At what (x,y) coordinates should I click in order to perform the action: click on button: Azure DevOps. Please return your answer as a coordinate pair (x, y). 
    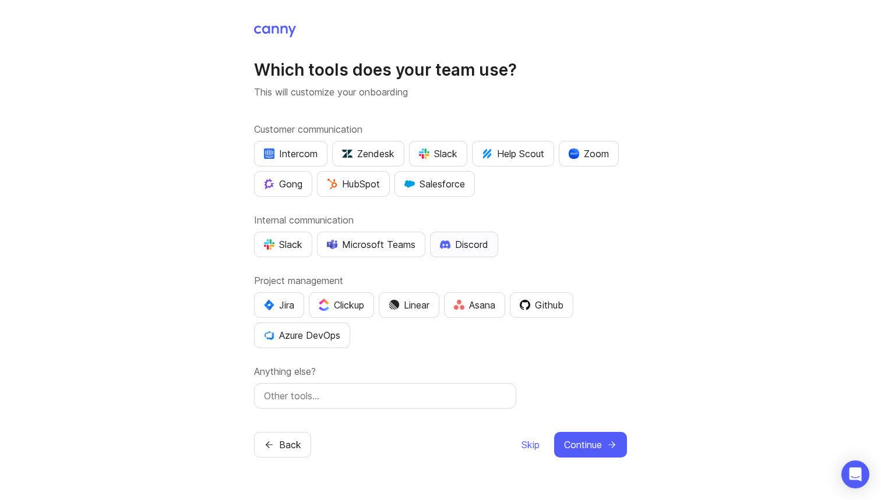
    Looking at the image, I should click on (302, 335).